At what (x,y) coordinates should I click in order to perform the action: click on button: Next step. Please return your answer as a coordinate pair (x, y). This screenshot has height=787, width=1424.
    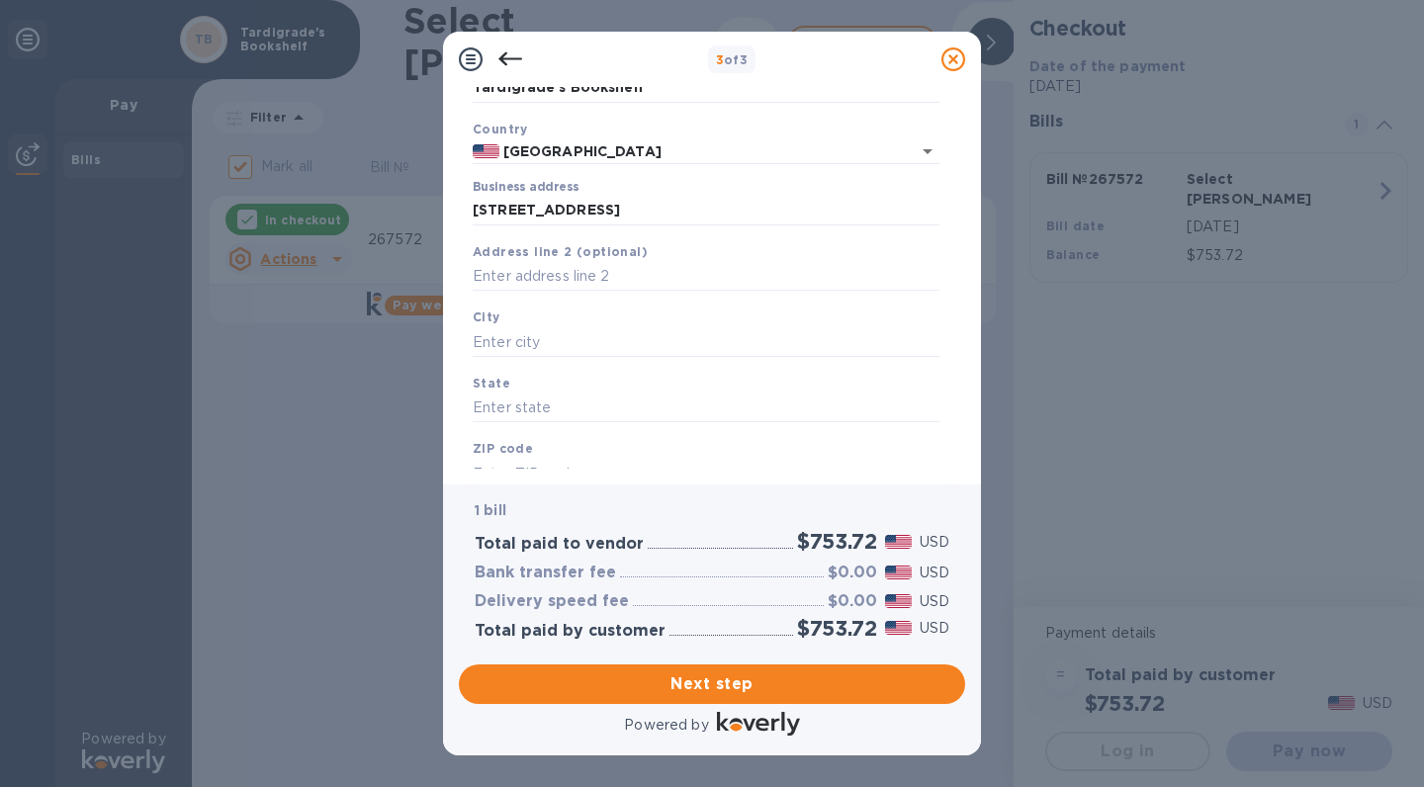
    Looking at the image, I should click on (712, 684).